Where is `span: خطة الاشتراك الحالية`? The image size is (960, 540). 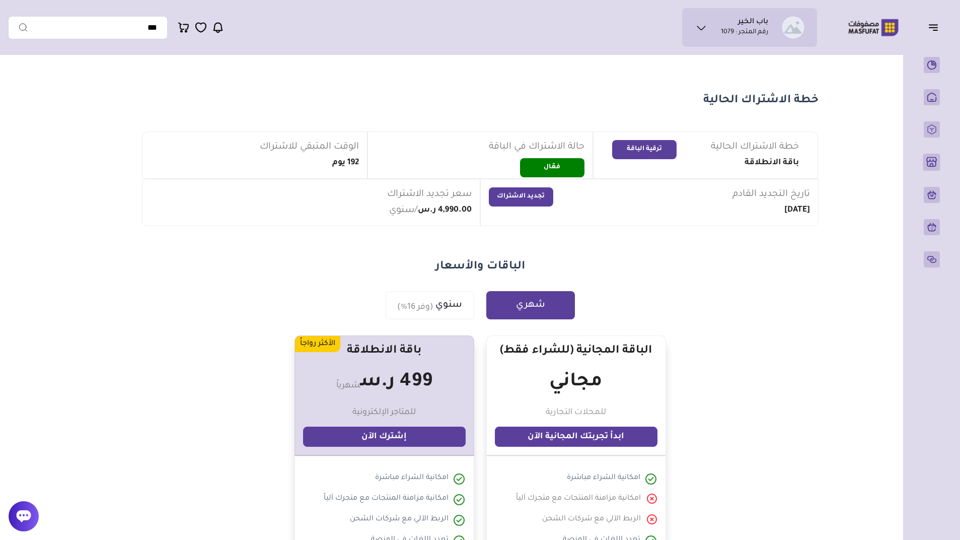
span: خطة الاشتراك الحالية is located at coordinates (755, 147).